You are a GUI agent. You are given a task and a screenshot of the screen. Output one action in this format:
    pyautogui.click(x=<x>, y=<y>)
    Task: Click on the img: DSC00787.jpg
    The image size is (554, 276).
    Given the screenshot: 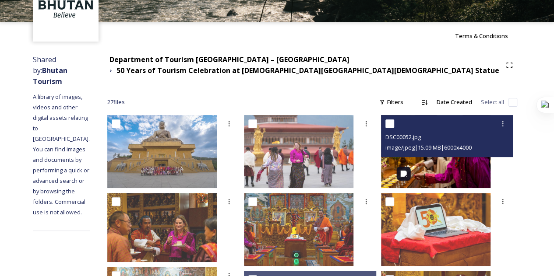 What is the action you would take?
    pyautogui.click(x=299, y=151)
    